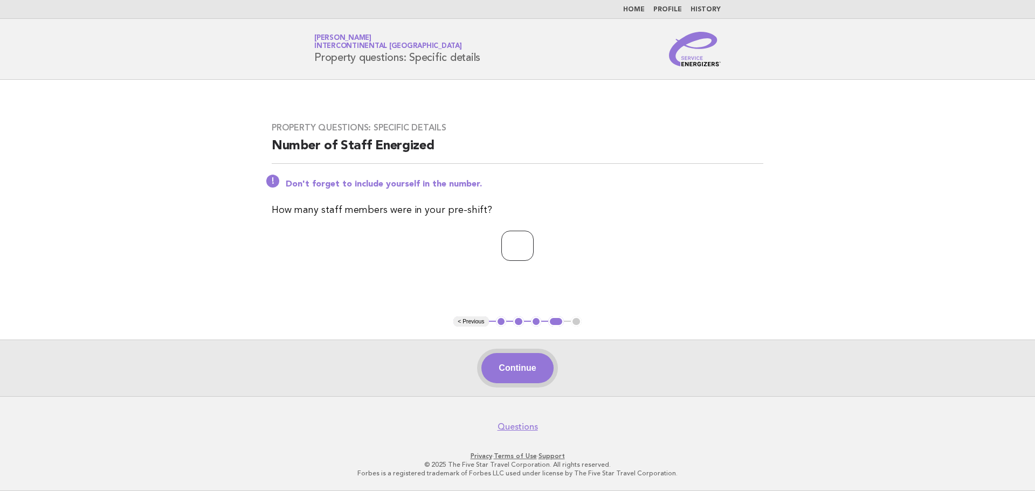 The width and height of the screenshot is (1035, 491). I want to click on a: Questions, so click(517, 427).